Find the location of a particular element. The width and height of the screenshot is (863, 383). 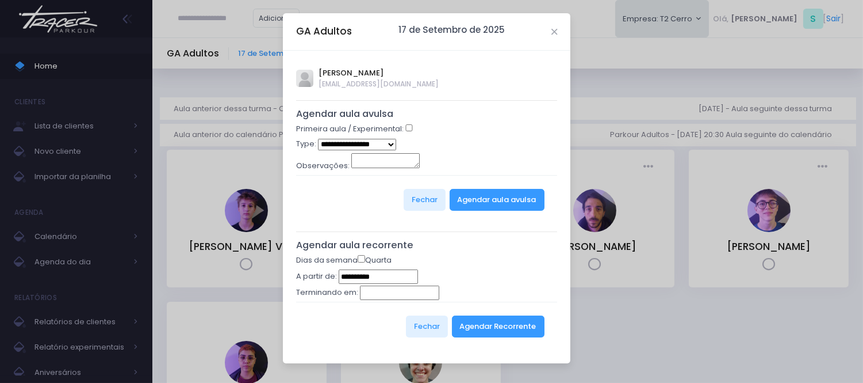

h5: GA Adultos is located at coordinates (324, 31).